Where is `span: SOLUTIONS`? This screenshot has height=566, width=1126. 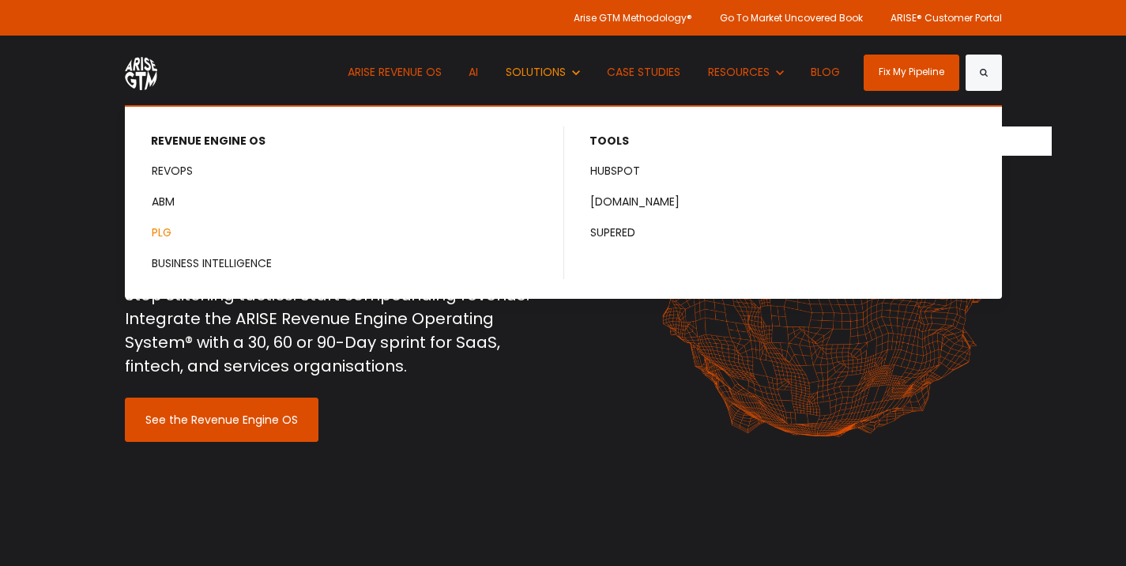
span: SOLUTIONS is located at coordinates (536, 72).